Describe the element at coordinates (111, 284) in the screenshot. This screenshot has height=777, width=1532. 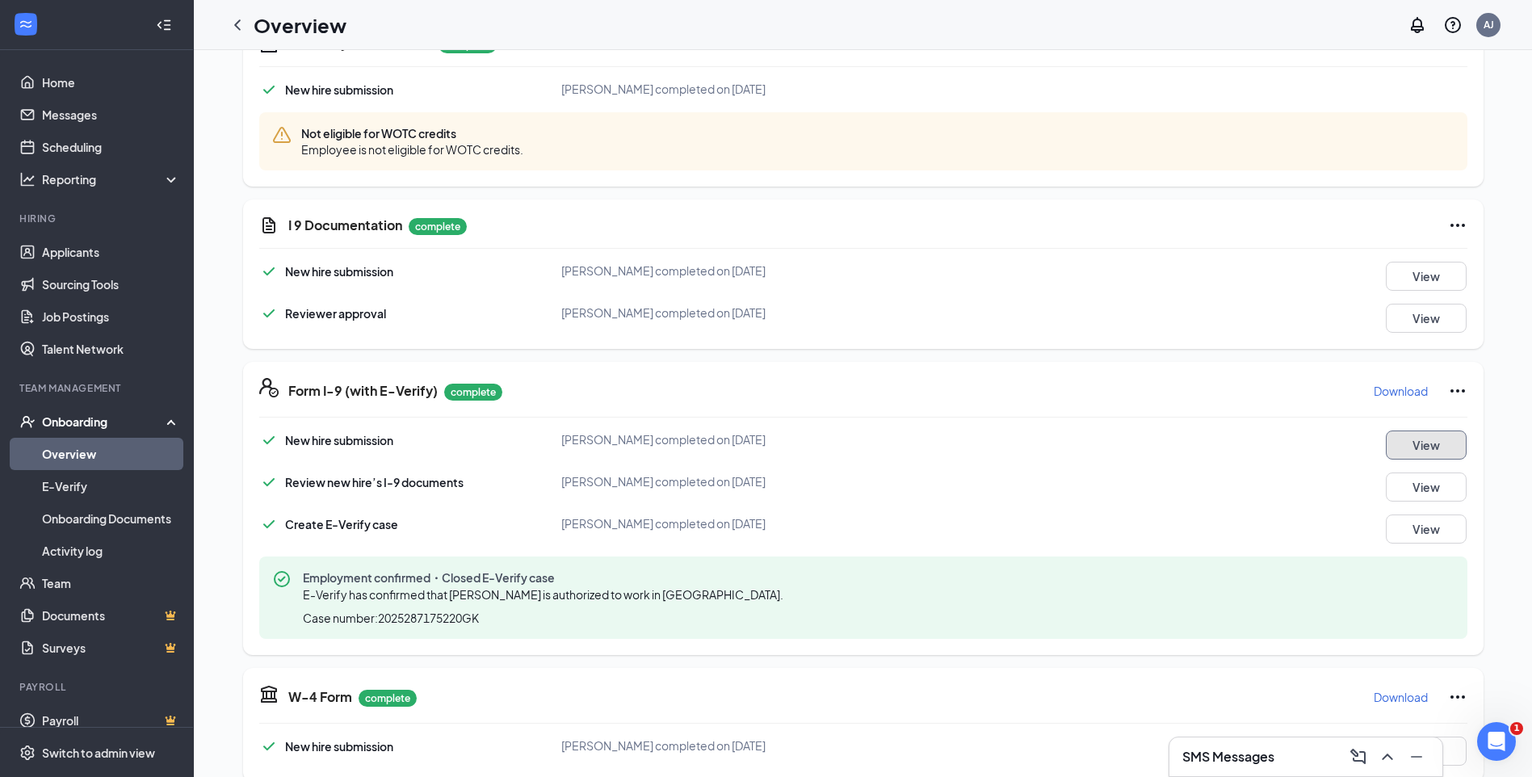
I see `a: Sourcing Tools` at that location.